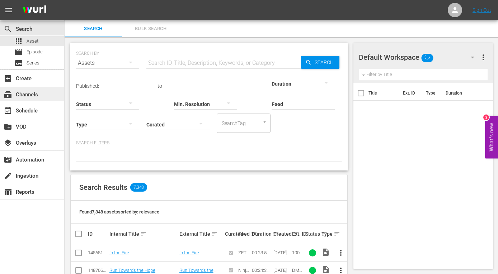 This screenshot has width=498, height=274. Describe the element at coordinates (119, 212) in the screenshot. I see `span: Found 7,348 assets sorted by: relevance` at that location.